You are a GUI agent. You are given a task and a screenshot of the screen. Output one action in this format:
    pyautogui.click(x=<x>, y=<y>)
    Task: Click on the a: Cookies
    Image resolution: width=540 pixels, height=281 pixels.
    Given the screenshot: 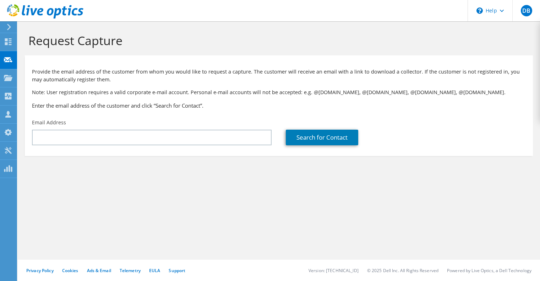 What is the action you would take?
    pyautogui.click(x=70, y=270)
    